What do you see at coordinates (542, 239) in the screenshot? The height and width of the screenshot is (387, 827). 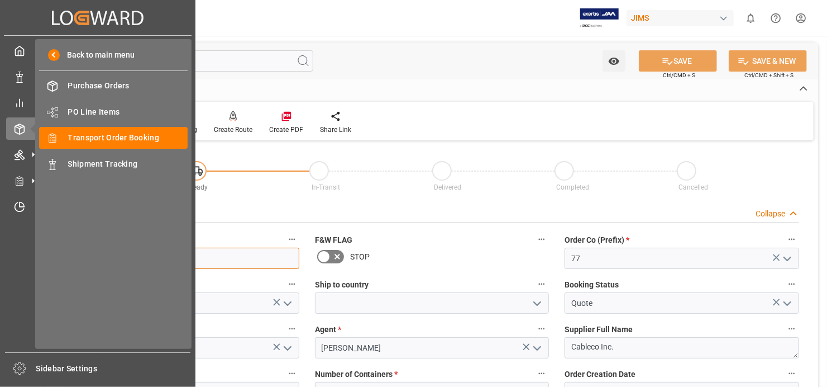 I see `button: F&W FLAG` at bounding box center [542, 239].